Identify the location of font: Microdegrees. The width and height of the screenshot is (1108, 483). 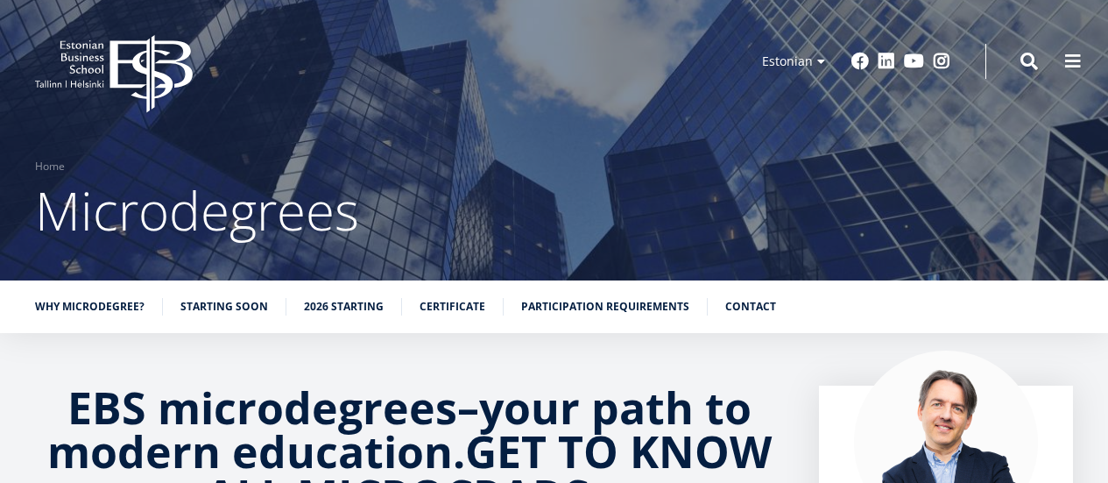
(197, 210).